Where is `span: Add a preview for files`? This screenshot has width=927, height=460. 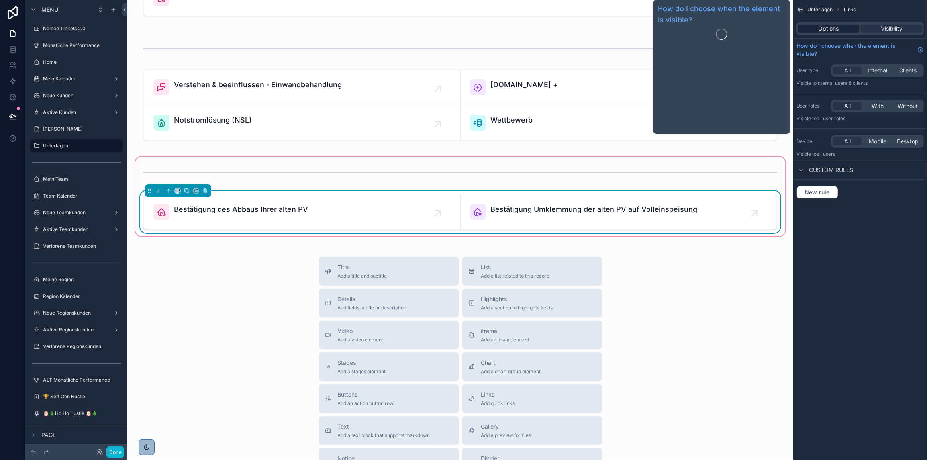 span: Add a preview for files is located at coordinates (506, 435).